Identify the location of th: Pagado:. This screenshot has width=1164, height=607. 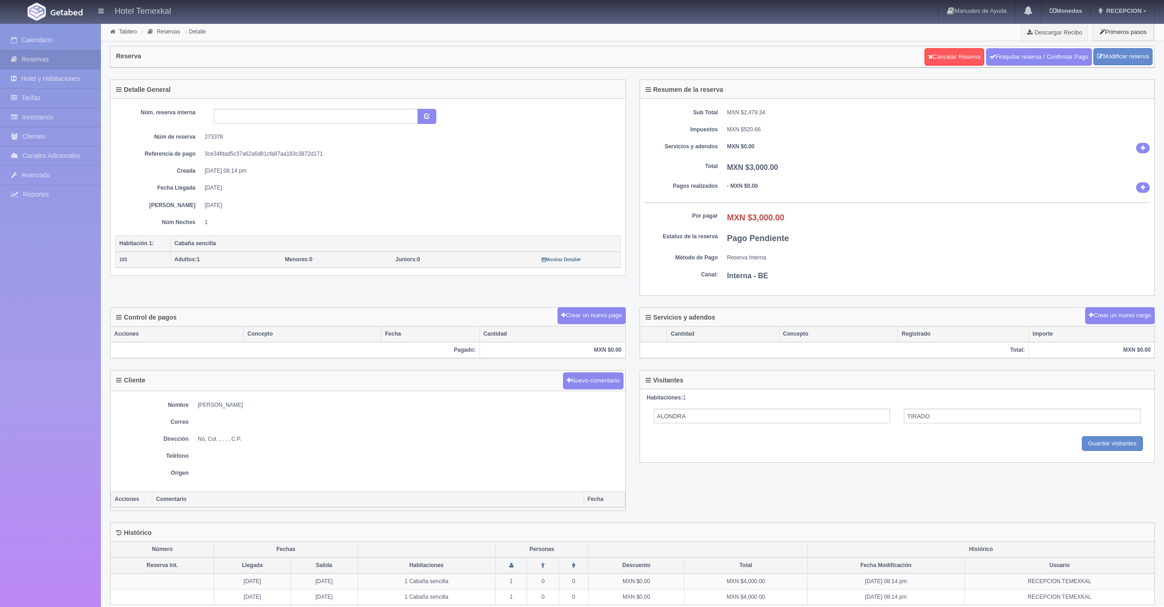
(295, 350).